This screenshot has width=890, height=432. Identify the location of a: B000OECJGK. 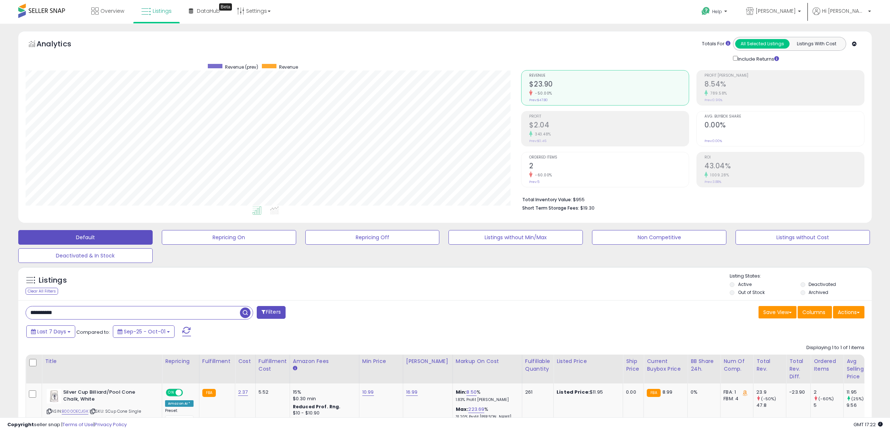
(75, 411).